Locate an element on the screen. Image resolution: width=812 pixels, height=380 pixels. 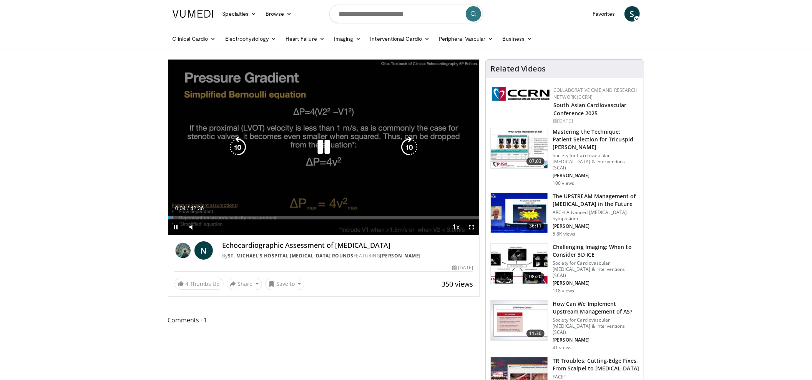
span: 42:36 is located at coordinates (197, 208).